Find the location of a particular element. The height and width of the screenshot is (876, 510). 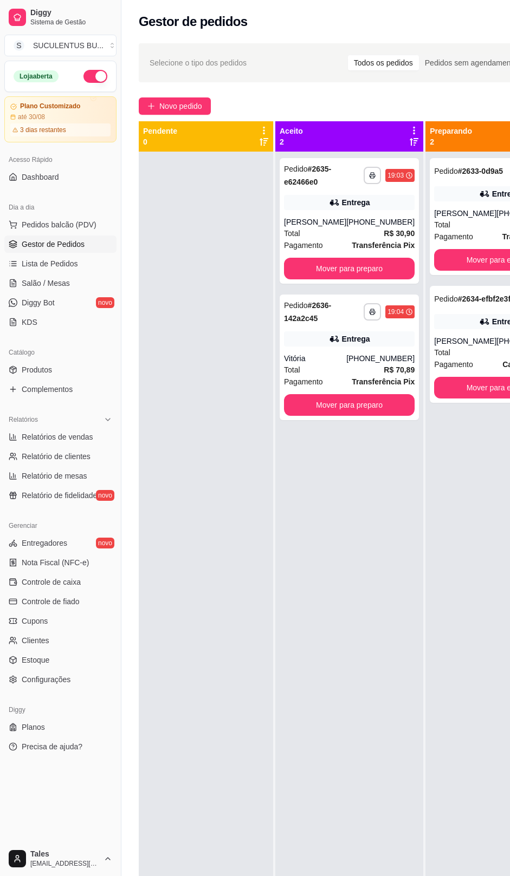

span: Configurações is located at coordinates (46, 680).